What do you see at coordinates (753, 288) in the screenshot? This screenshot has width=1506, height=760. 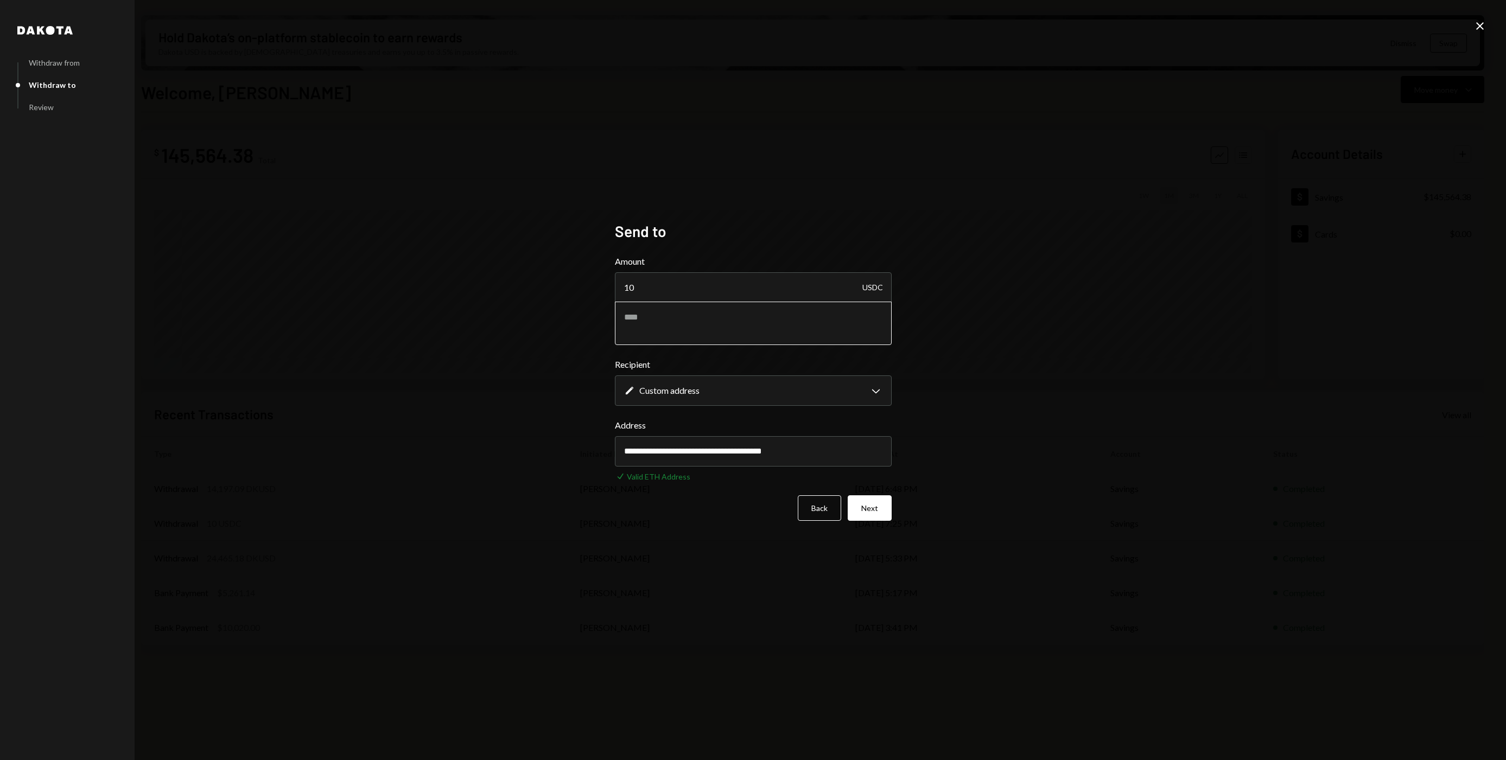 I see `input: Enter amount` at bounding box center [753, 288].